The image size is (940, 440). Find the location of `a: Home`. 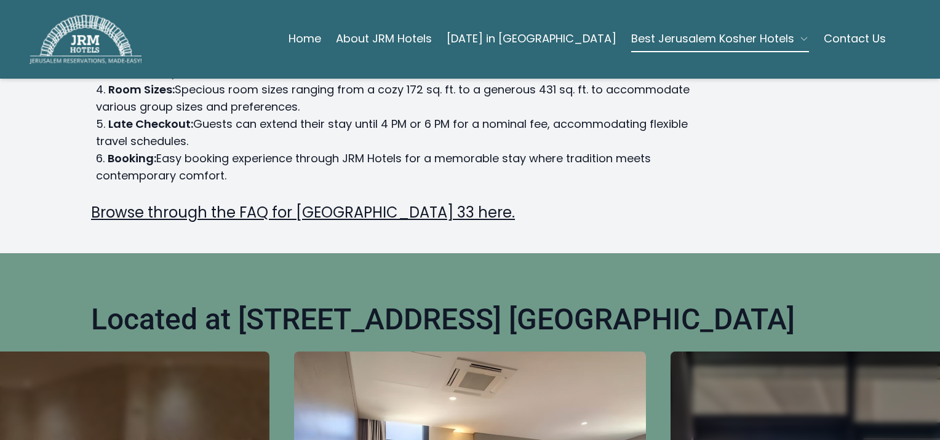

a: Home is located at coordinates (304, 39).